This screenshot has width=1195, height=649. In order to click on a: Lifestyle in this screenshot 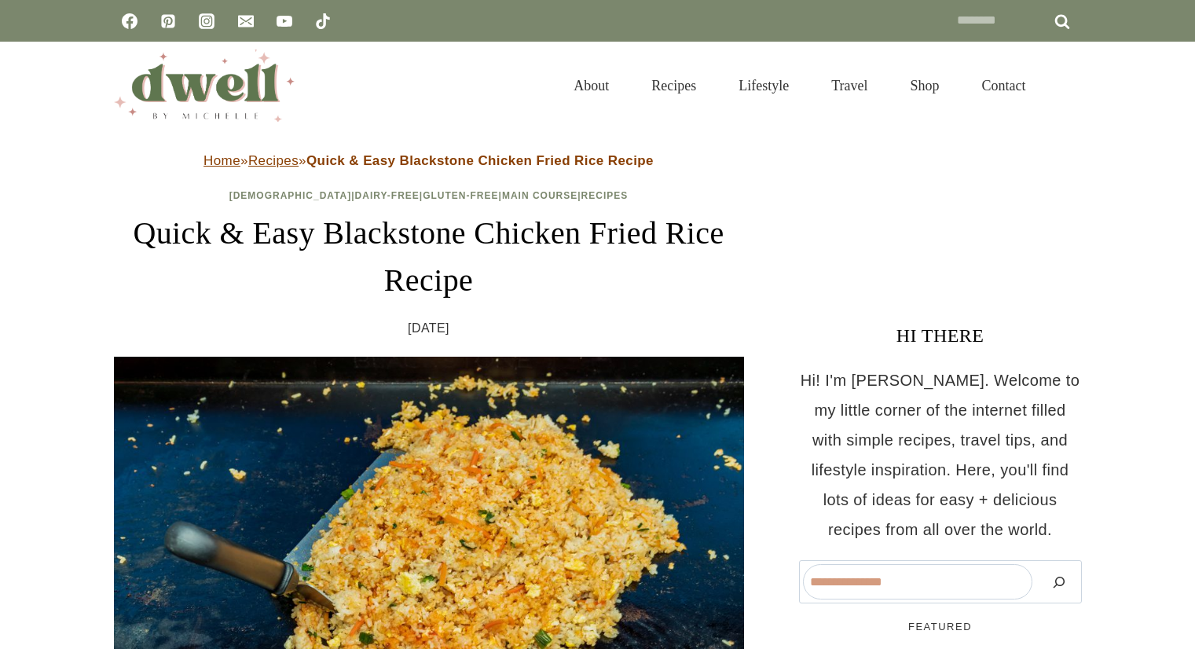, I will do `click(764, 86)`.